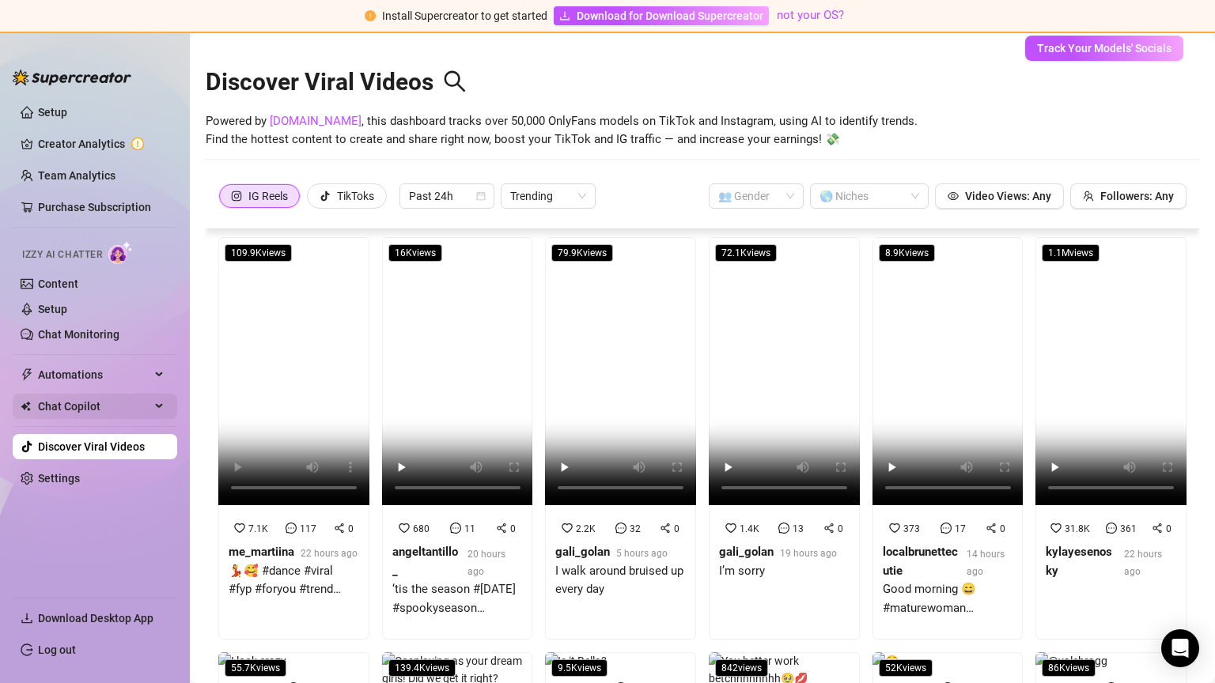  What do you see at coordinates (907, 253) in the screenshot?
I see `span: 8.9K views` at bounding box center [907, 253].